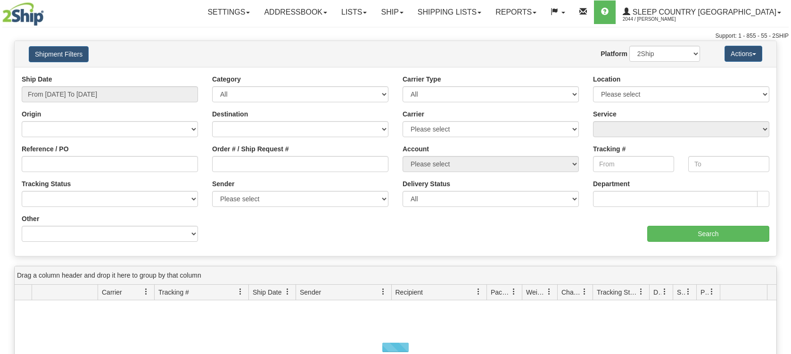  I want to click on a: Settings, so click(229, 12).